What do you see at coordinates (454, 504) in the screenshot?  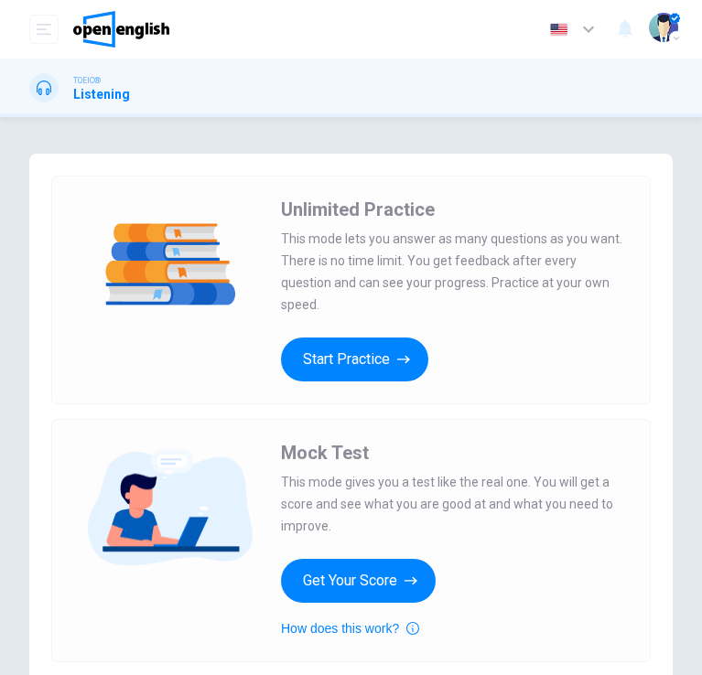 I see `span: This mode gives you a test like the real one. You will get a score and see what you are good at a...` at bounding box center [454, 504].